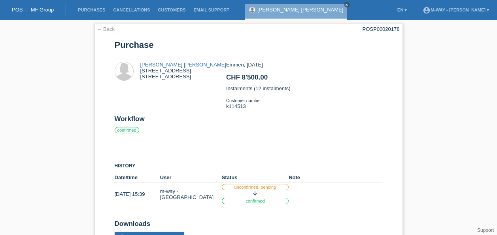 The image size is (497, 235). I want to click on i: close, so click(347, 5).